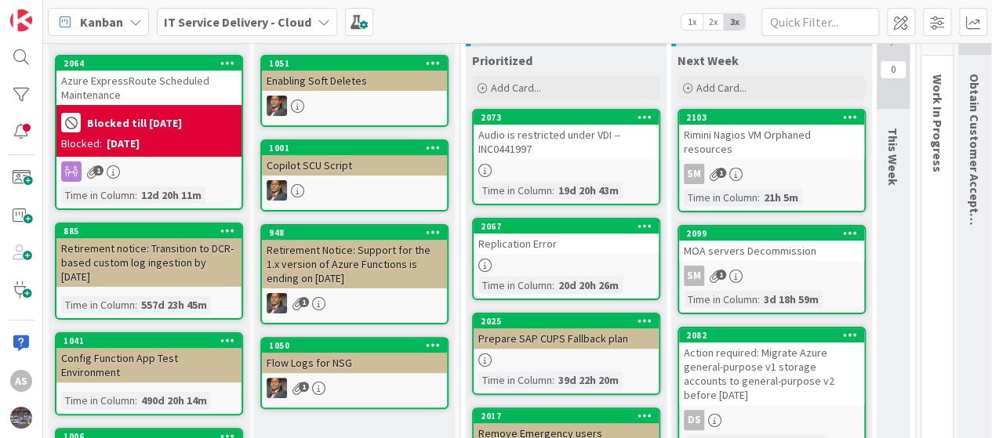 Image resolution: width=992 pixels, height=438 pixels. Describe the element at coordinates (354, 81) in the screenshot. I see `div: Enabling Soft Deletes` at that location.